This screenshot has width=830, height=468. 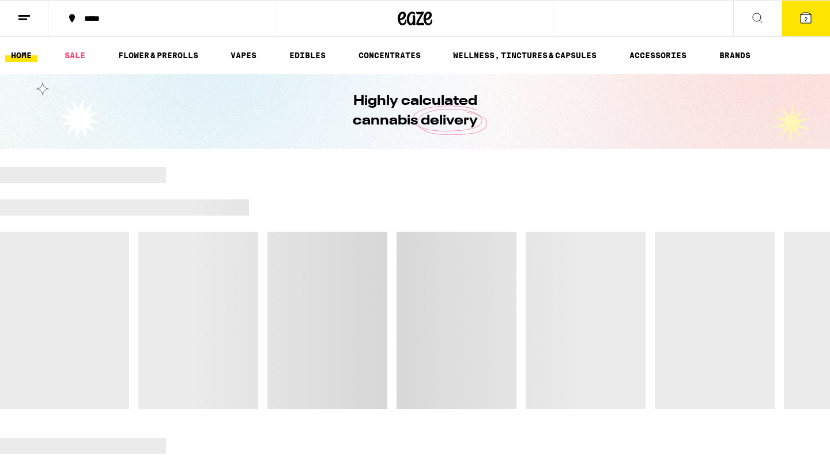 I want to click on span: 2, so click(x=806, y=19).